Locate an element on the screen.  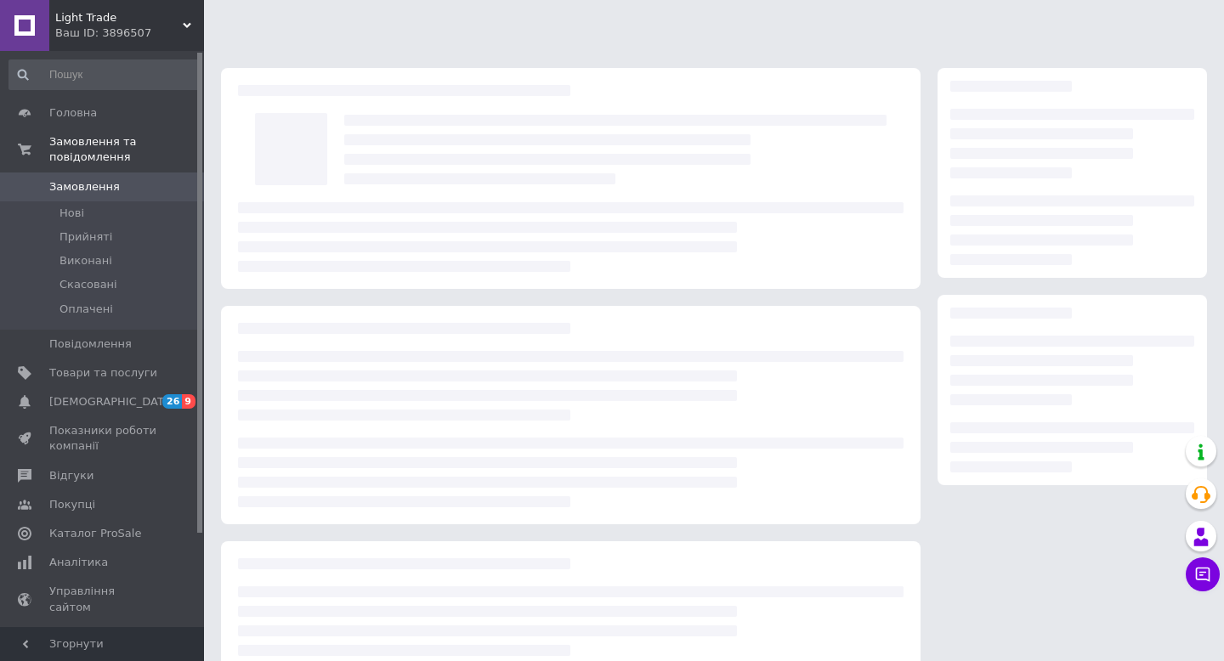
span: Виконані is located at coordinates (86, 261).